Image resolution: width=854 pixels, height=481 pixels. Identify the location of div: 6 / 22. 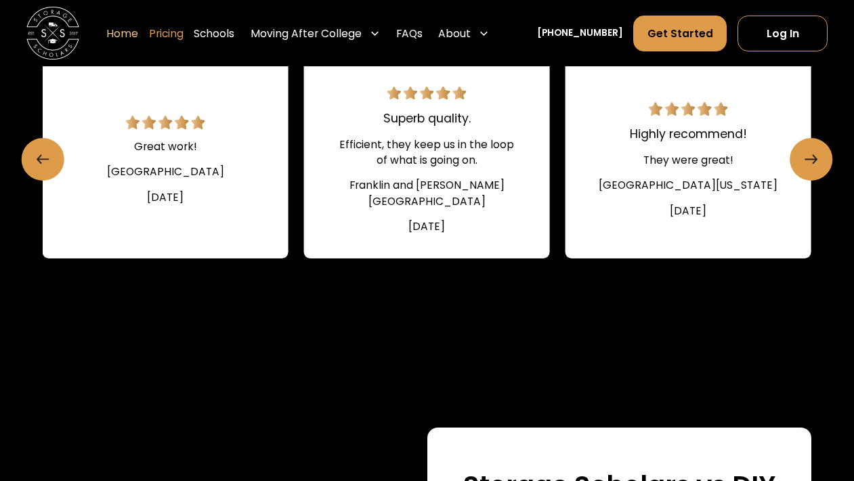
(688, 159).